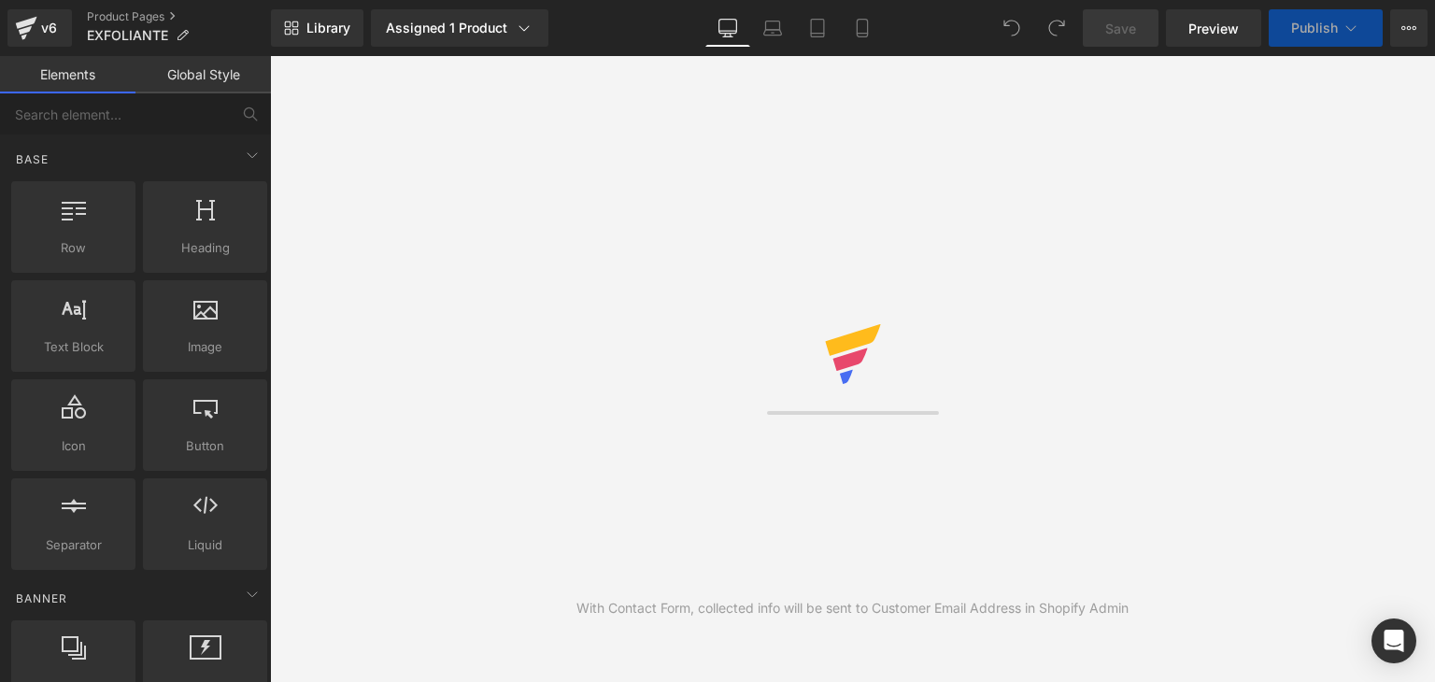  I want to click on a: Global Style, so click(203, 75).